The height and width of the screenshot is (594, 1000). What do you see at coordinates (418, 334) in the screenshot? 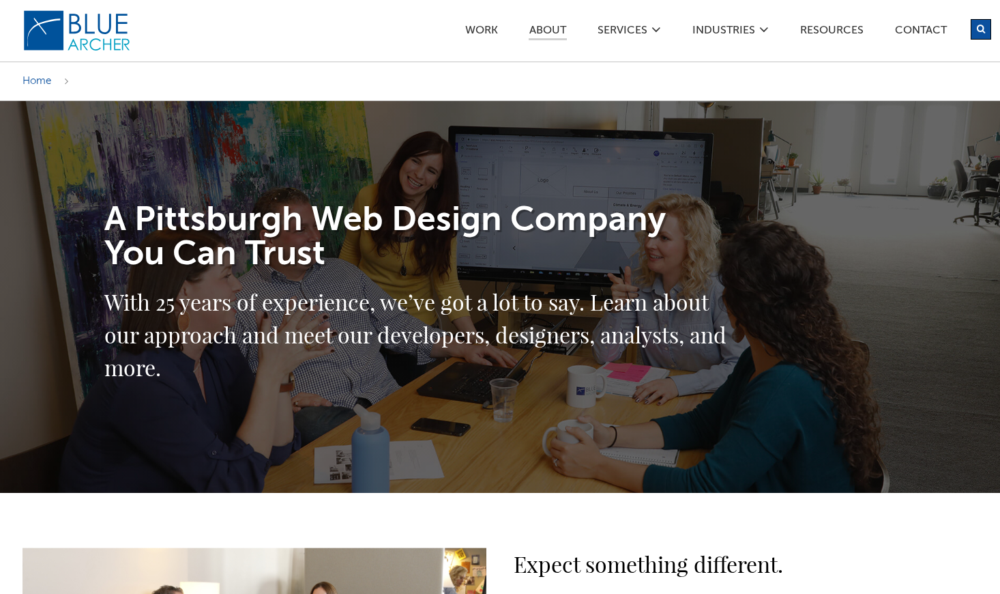
I see `h2: With 25 years of experience, we’ve got a lot to say. Learn about our approach and meet our develo...` at bounding box center [418, 334].